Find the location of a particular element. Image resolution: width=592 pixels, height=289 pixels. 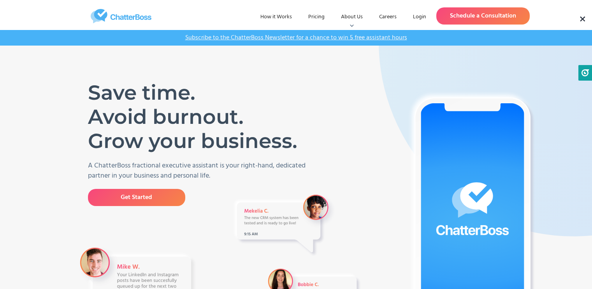

a: Get Started is located at coordinates (137, 197).